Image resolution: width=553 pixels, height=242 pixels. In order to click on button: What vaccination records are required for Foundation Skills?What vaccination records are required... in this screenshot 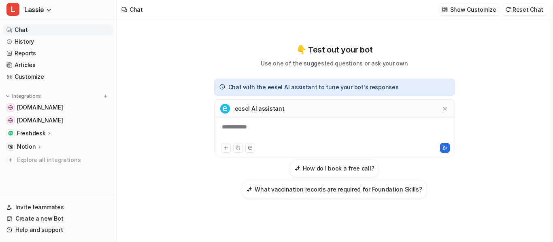, I will do `click(334, 190)`.